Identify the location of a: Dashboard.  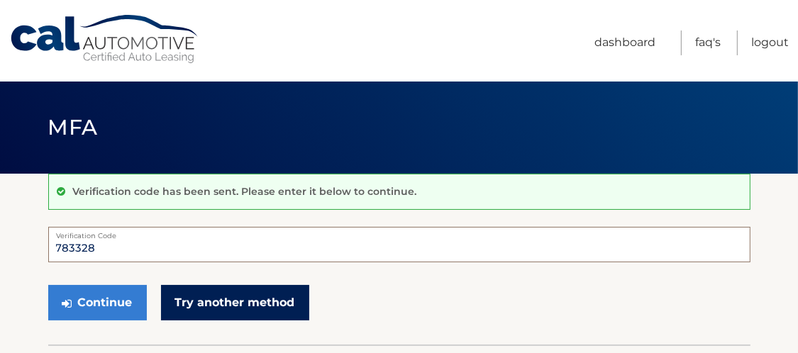
(625, 43).